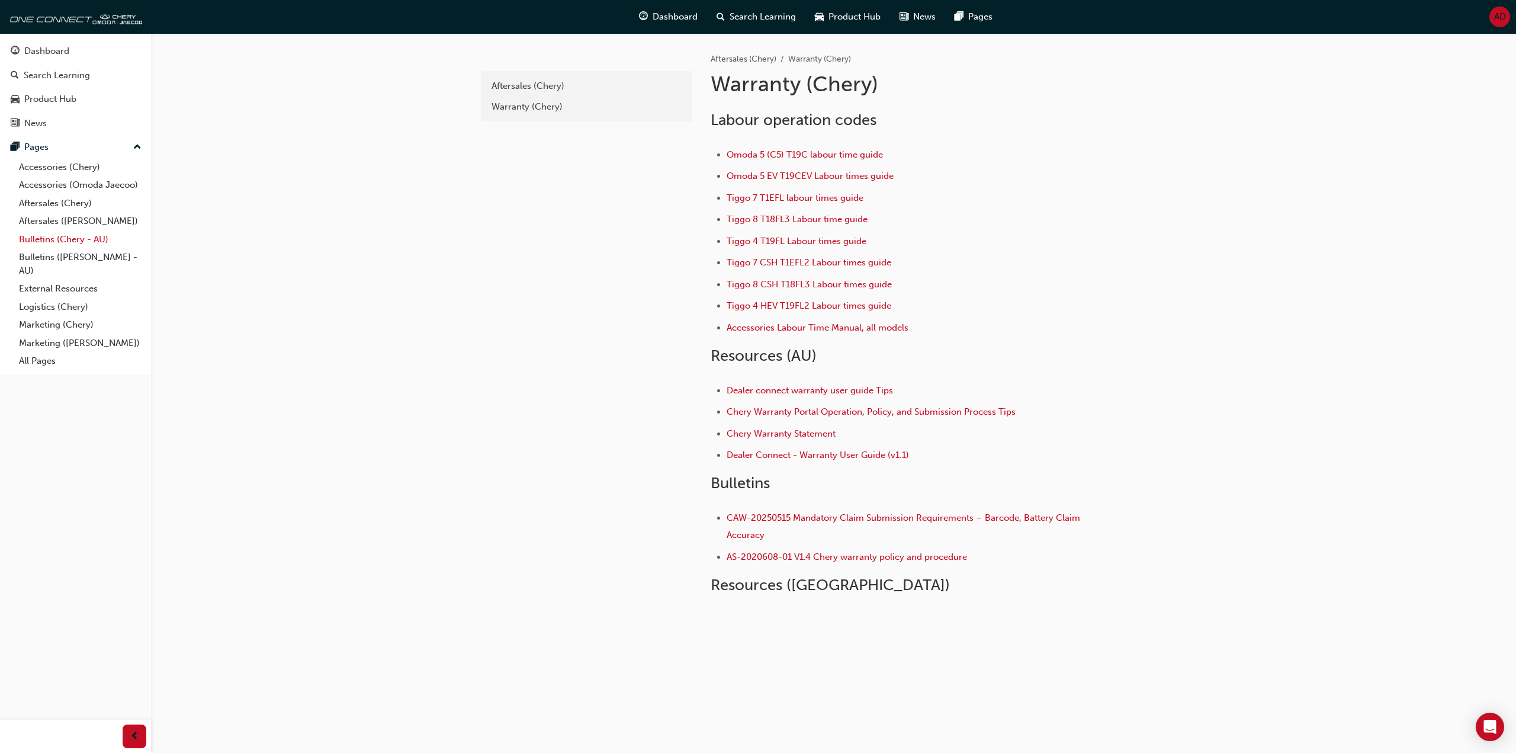  I want to click on a: Tiggo 7 T1EFL labour times guide, so click(795, 198).